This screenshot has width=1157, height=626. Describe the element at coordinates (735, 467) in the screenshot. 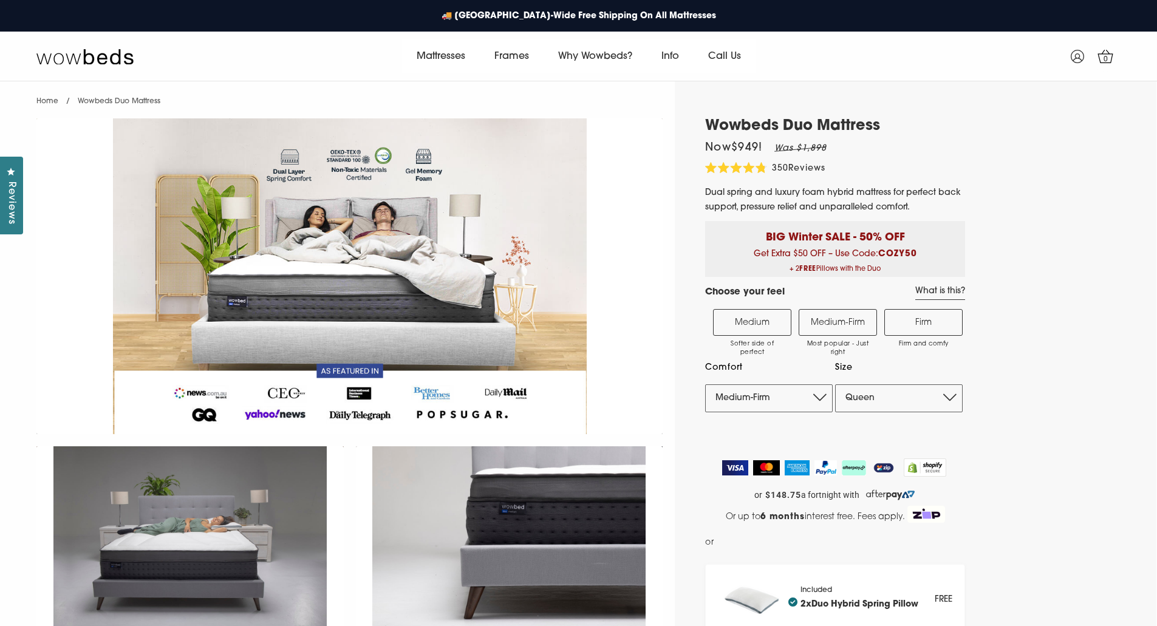

I see `img: Visa Logo` at that location.